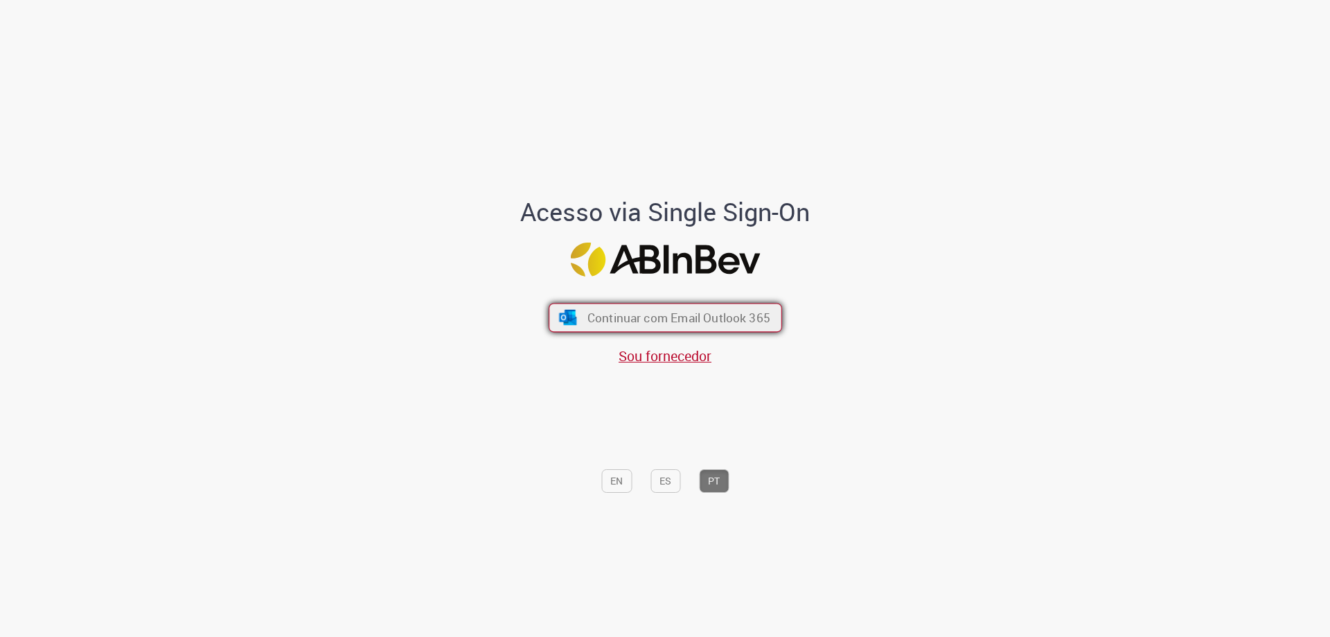  Describe the element at coordinates (568, 317) in the screenshot. I see `img: ícone Azure/Microsoft 360` at that location.